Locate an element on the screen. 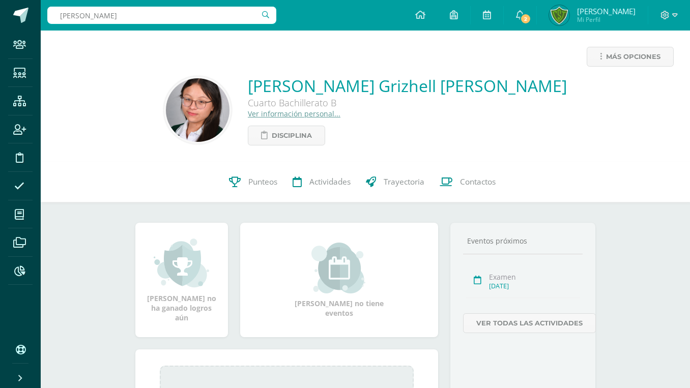  span: Disciplina is located at coordinates (291, 135).